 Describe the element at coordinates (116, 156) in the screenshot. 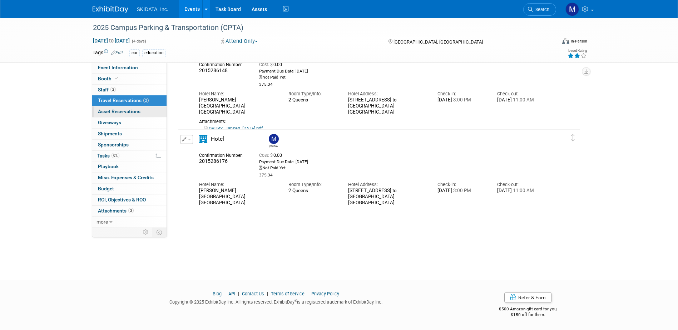

I see `span: 0%` at that location.